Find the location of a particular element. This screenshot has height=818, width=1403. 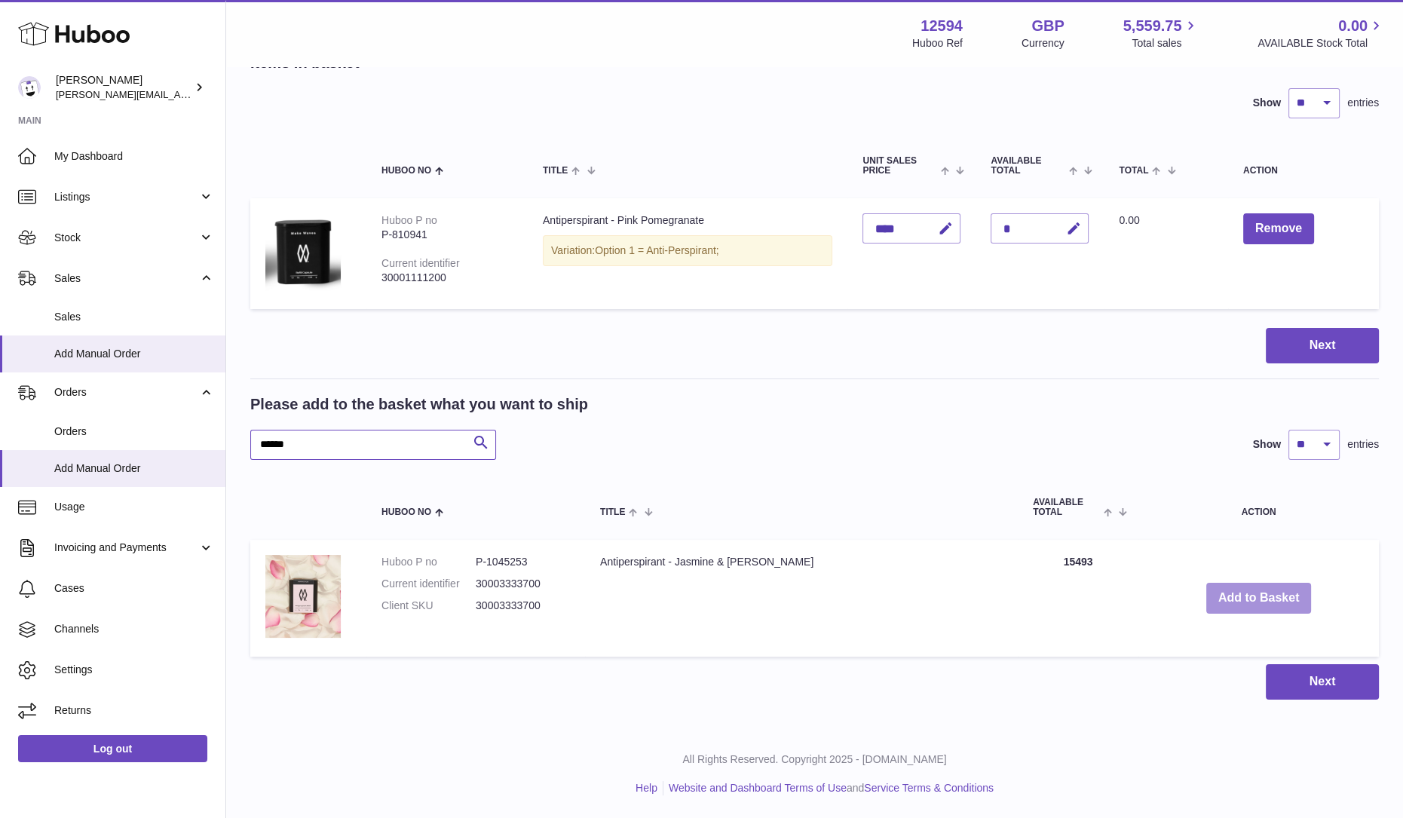

span: Cases is located at coordinates (134, 588).